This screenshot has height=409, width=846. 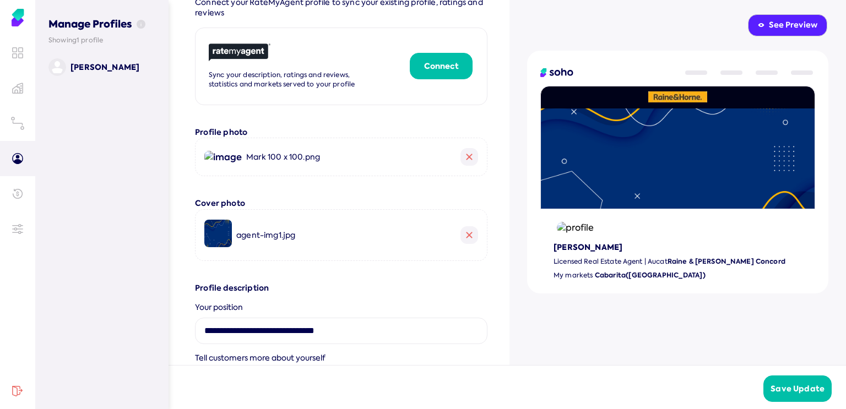 What do you see at coordinates (341, 289) in the screenshot?
I see `h3: Profile description` at bounding box center [341, 289].